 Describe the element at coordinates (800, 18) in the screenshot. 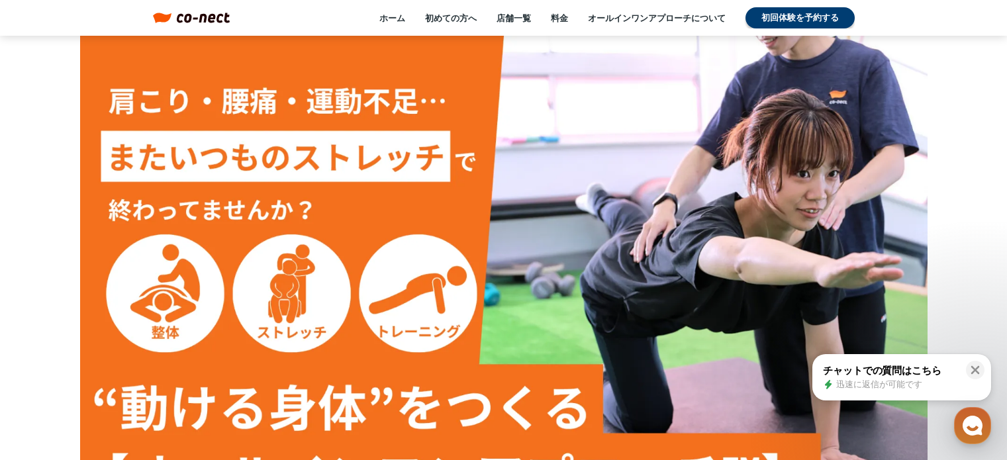

I see `a: 初回体験を予約する` at that location.